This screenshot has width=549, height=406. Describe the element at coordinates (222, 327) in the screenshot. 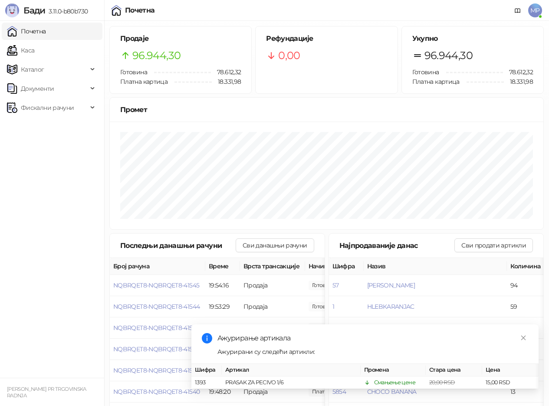

I see `td: 19:50:59` at that location.